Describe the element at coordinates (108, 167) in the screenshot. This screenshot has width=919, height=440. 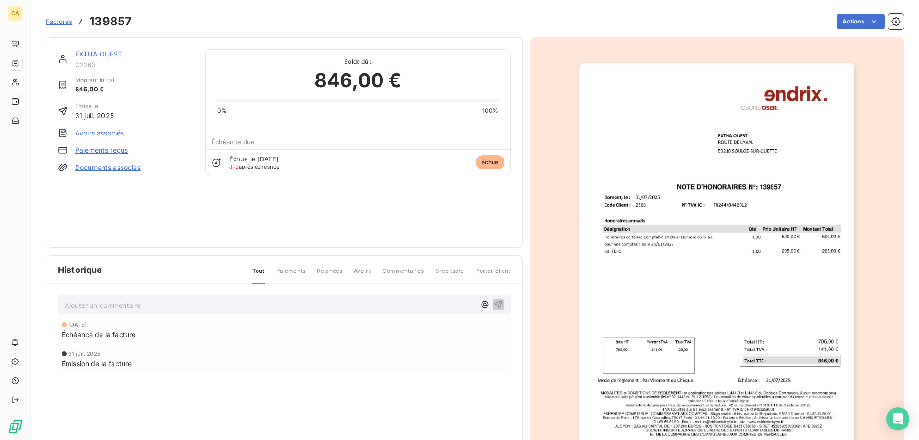
I see `a: Documents associés` at that location.